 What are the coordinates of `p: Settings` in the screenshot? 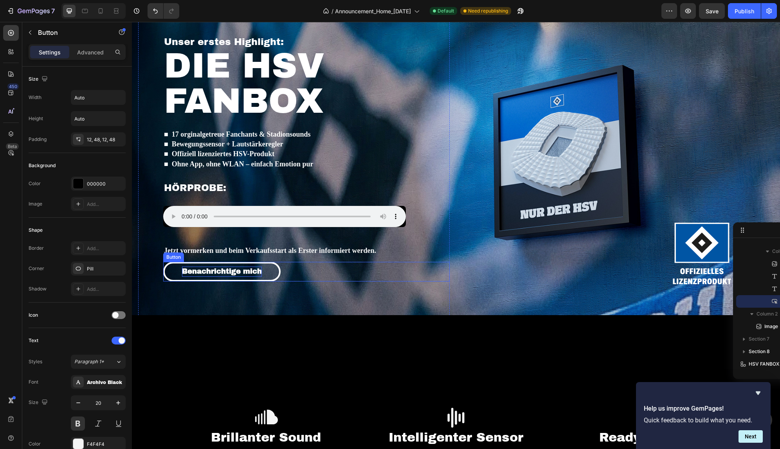 It's located at (50, 52).